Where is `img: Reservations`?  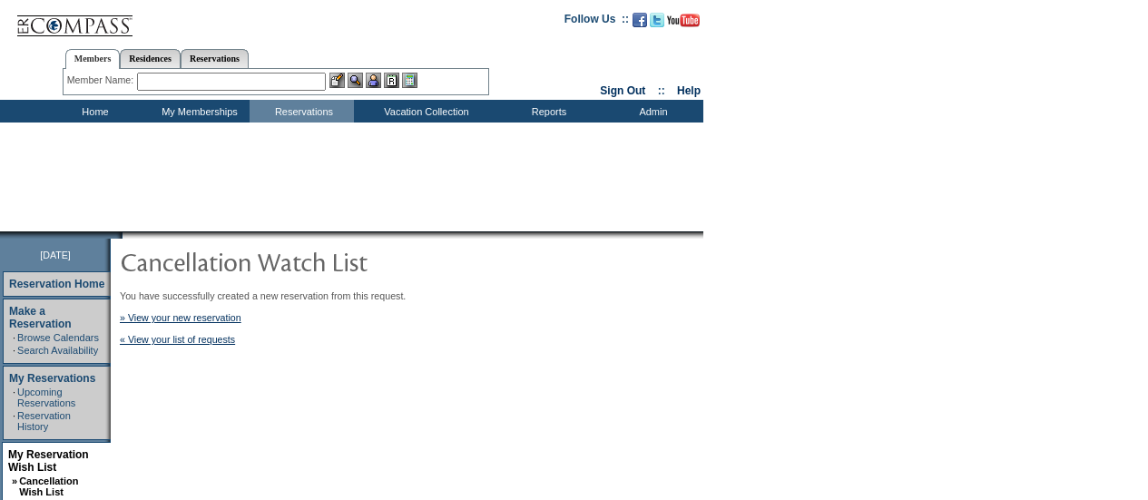 img: Reservations is located at coordinates (391, 80).